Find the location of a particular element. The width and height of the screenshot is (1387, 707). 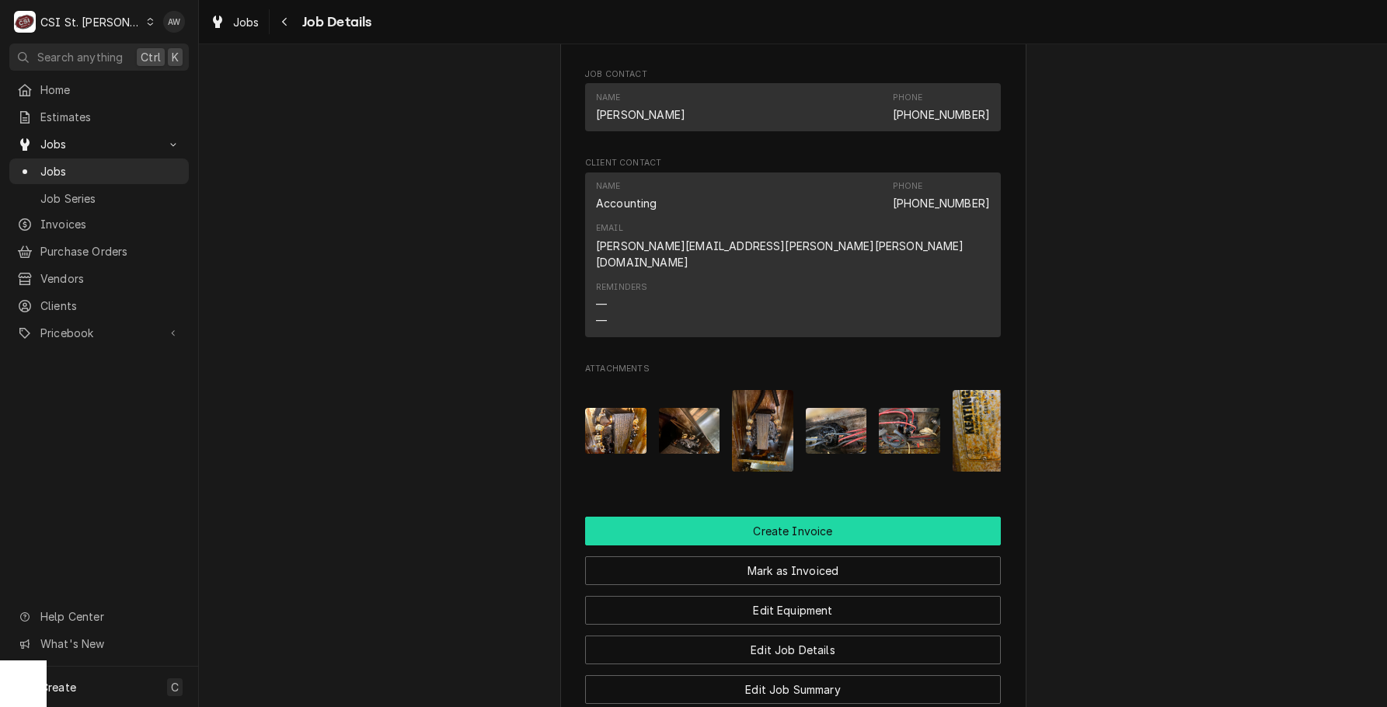

span: Create is located at coordinates (58, 687).